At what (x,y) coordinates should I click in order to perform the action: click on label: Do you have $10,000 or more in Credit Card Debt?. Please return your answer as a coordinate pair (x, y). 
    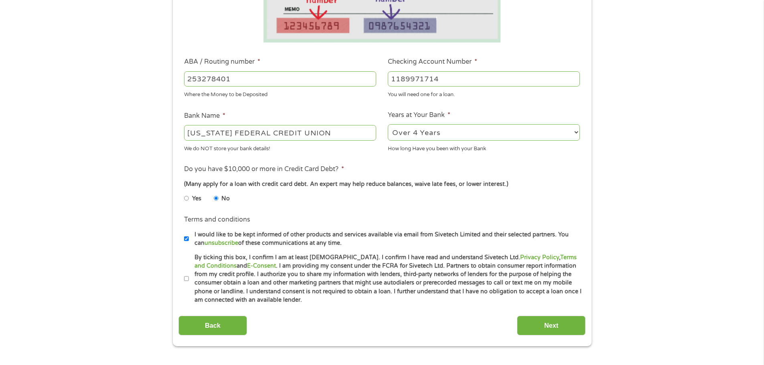
    Looking at the image, I should click on (264, 169).